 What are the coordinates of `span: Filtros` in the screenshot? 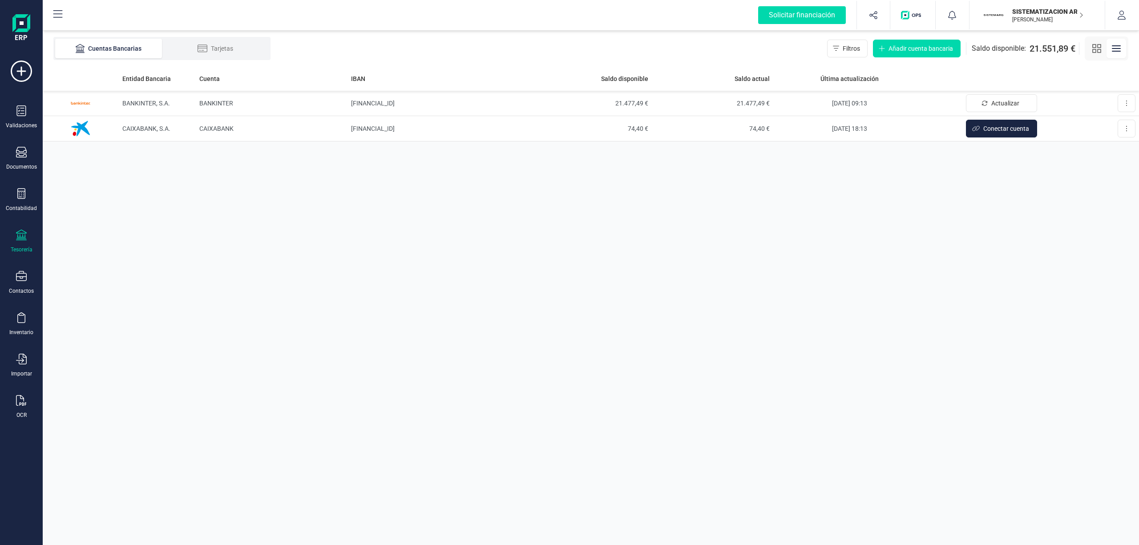 It's located at (851, 48).